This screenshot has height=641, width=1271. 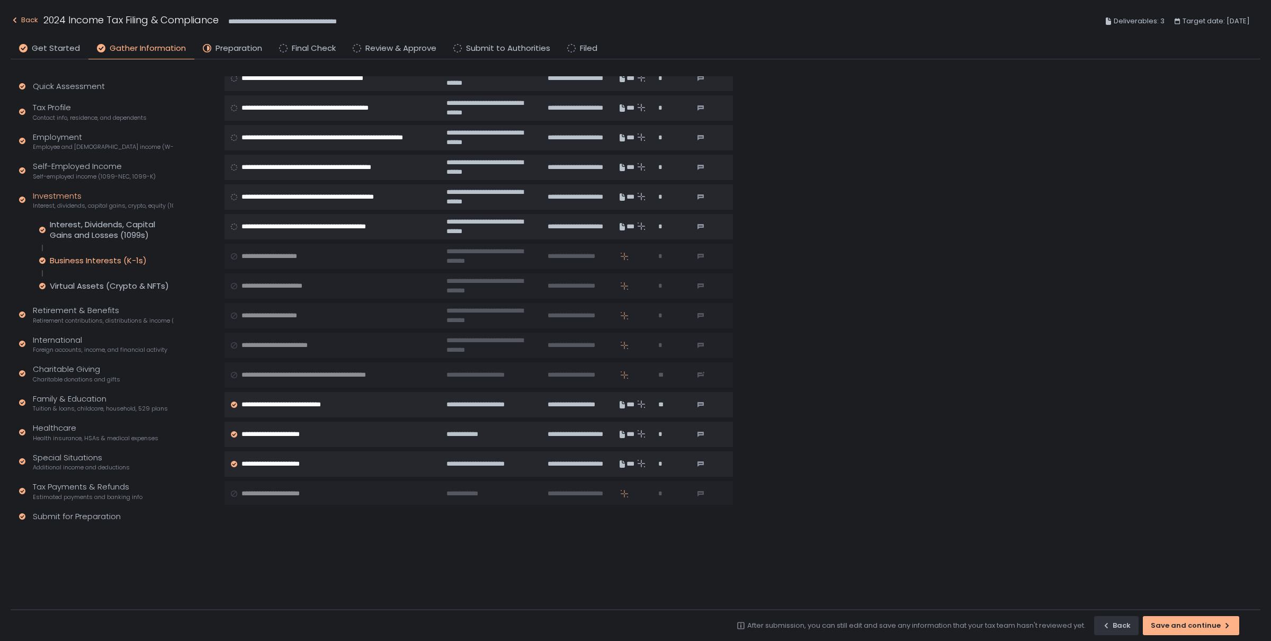 What do you see at coordinates (916, 625) in the screenshot?
I see `div: After submission, you can still edit and save any information that your tax team hasn't reviewed ...` at bounding box center [916, 625].